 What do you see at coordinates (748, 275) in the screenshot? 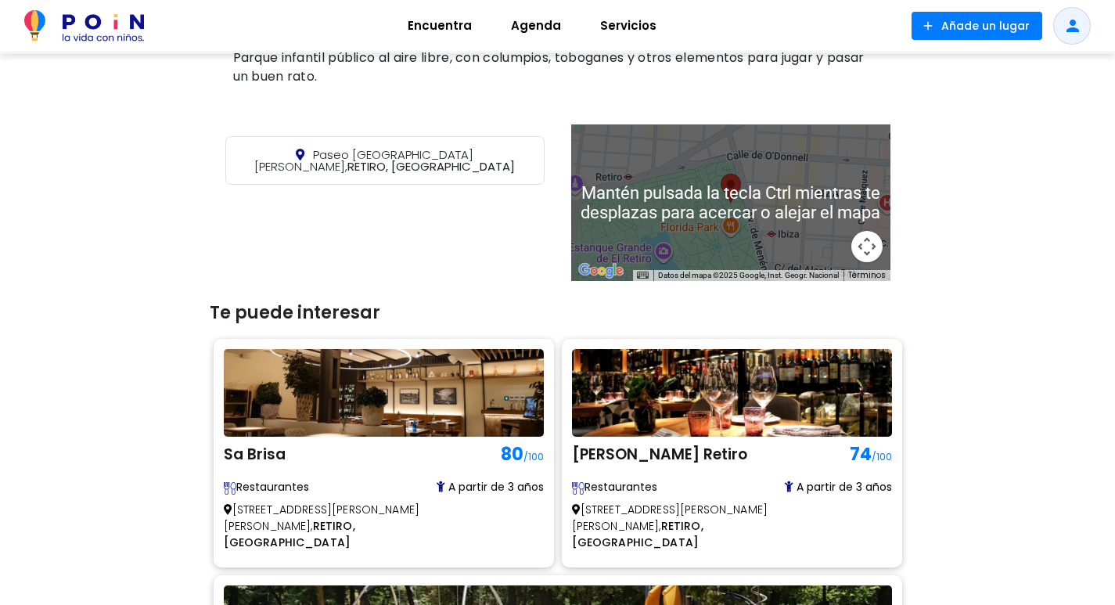
I see `span: Datos del mapa ©2025 Google, Inst. Geogr. Nacional` at bounding box center [748, 275].